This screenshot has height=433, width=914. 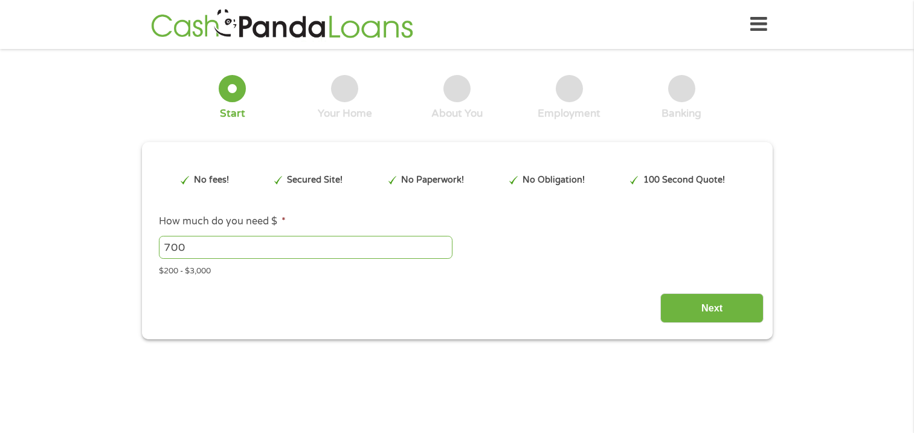 I want to click on p: No Paperwork!, so click(x=433, y=180).